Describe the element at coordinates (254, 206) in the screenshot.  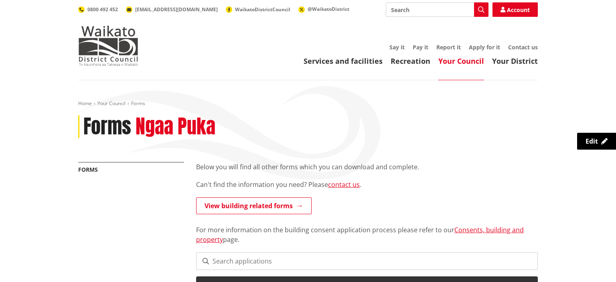
I see `a: View building related forms` at that location.